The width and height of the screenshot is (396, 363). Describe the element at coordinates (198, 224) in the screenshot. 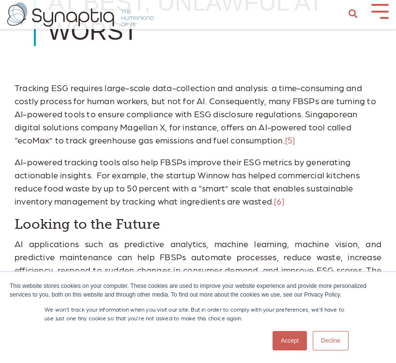

I see `h4: Looking to the Future` at that location.